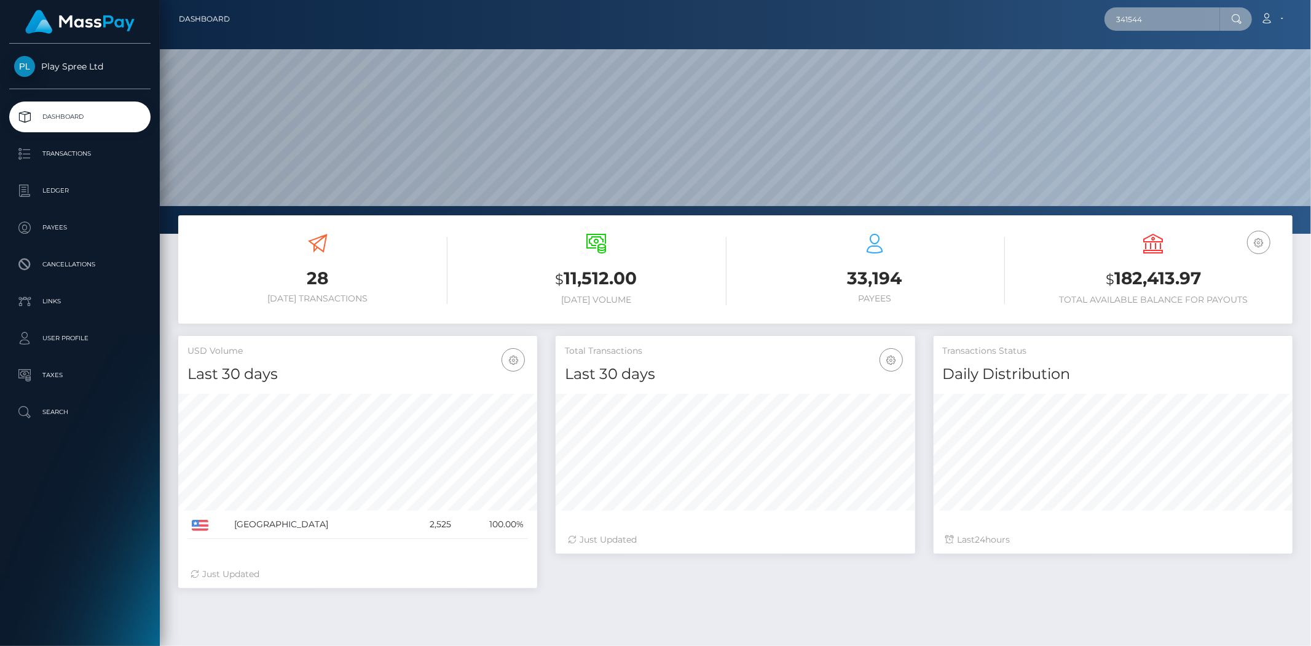  Describe the element at coordinates (80, 117) in the screenshot. I see `p: Dashboard` at that location.